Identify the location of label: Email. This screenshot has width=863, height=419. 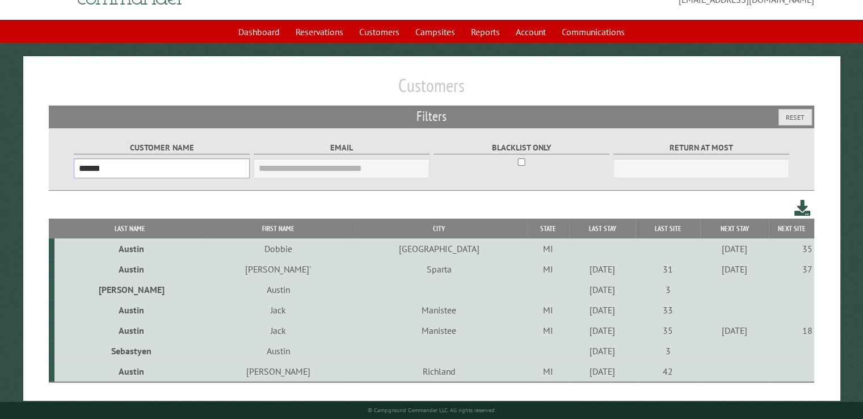
(342, 148).